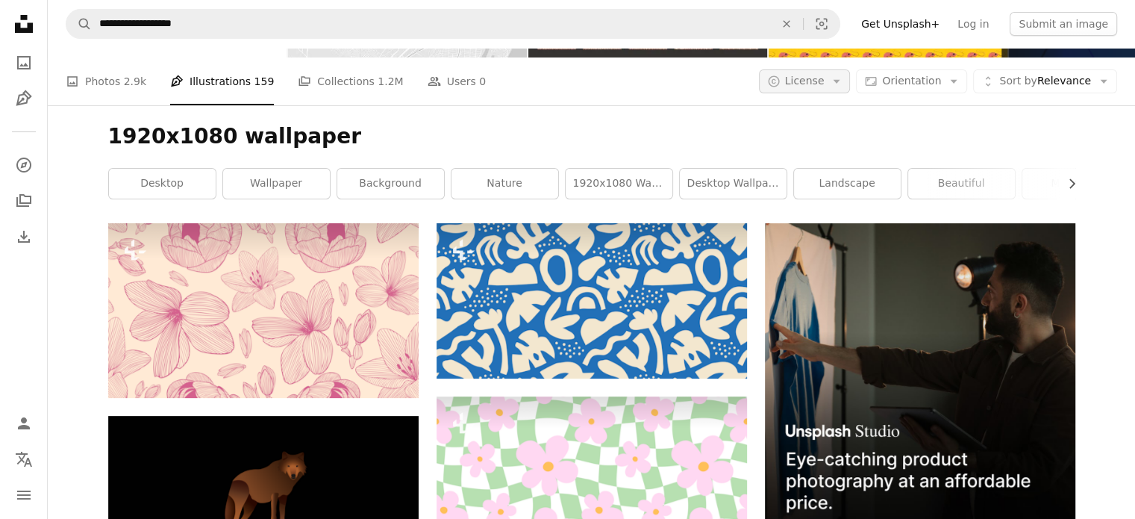 The width and height of the screenshot is (1135, 519). What do you see at coordinates (390, 81) in the screenshot?
I see `span: 1.2M` at bounding box center [390, 81].